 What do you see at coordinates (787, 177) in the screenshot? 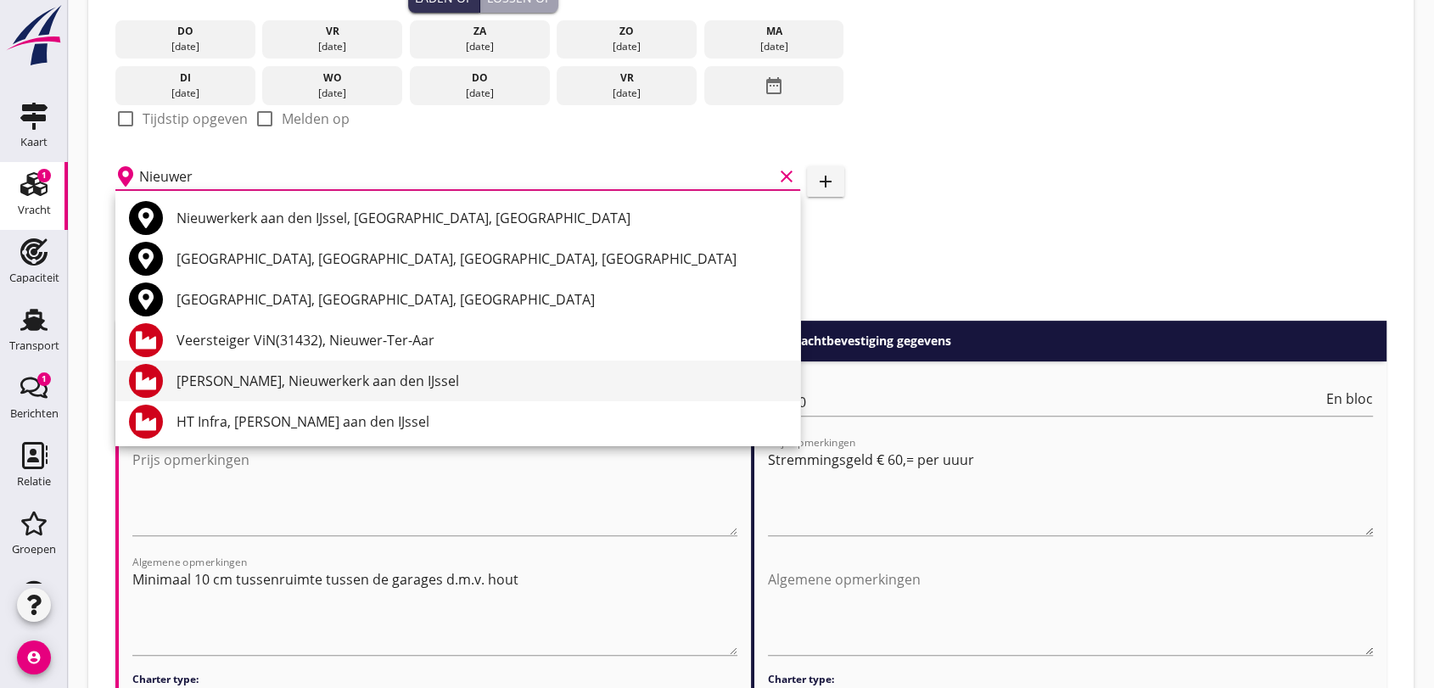
I see `i: clear` at bounding box center [787, 177].